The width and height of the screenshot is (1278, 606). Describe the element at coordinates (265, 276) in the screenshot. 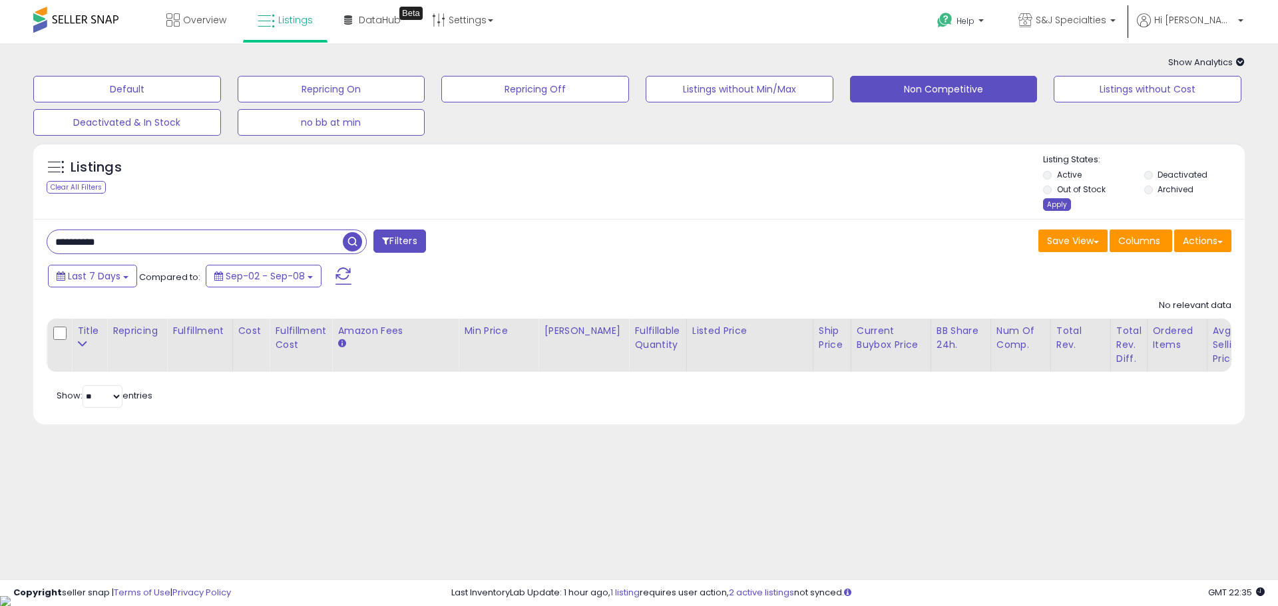

I see `span: Sep-02 - Sep-08` at that location.